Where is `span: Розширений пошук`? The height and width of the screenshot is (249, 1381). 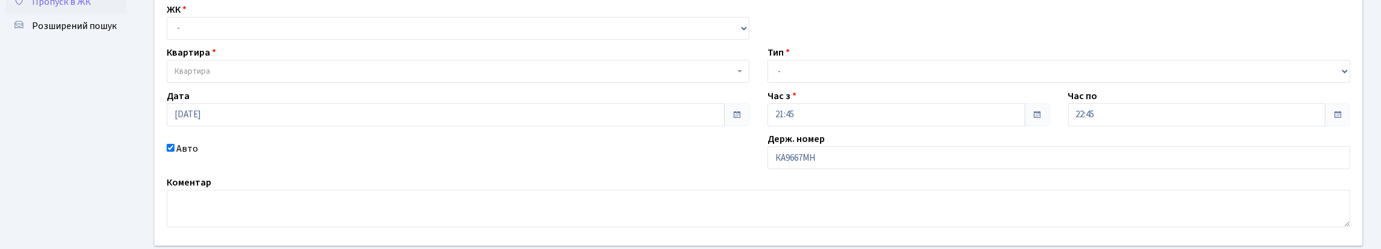
span: Розширений пошук is located at coordinates (74, 26).